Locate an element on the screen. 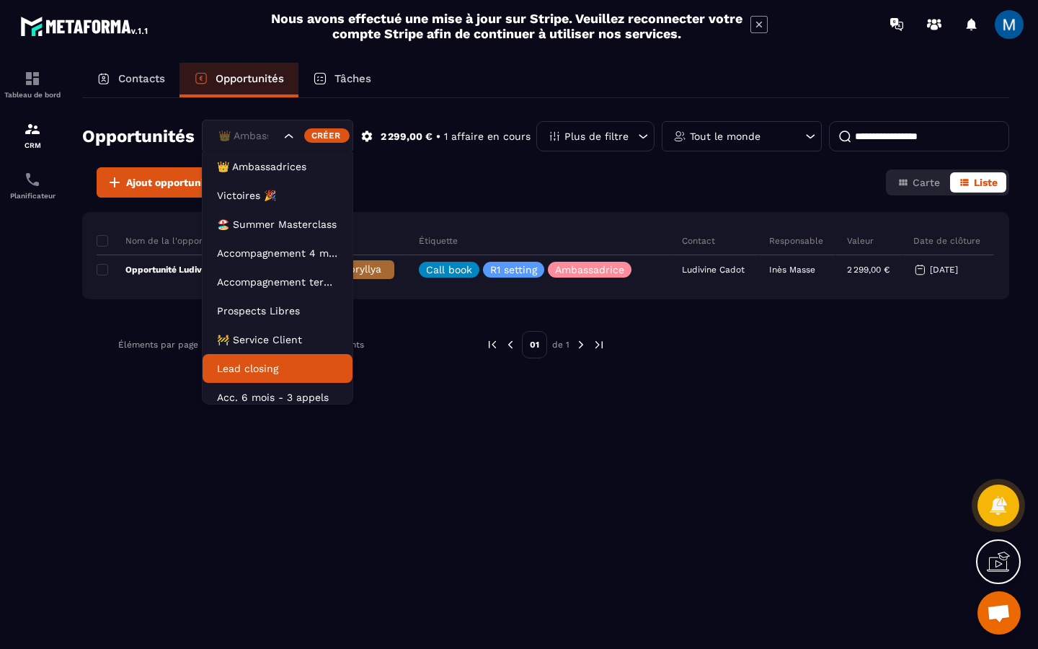 Image resolution: width=1038 pixels, height=649 pixels. p: Accompagnement 4 mois is located at coordinates (277, 253).